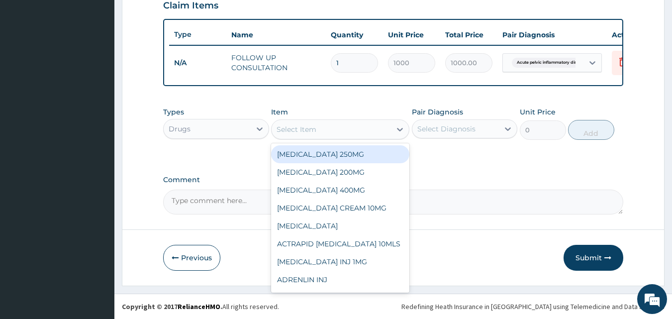 This screenshot has width=672, height=319. Describe the element at coordinates (191, 258) in the screenshot. I see `button: Previous` at that location.